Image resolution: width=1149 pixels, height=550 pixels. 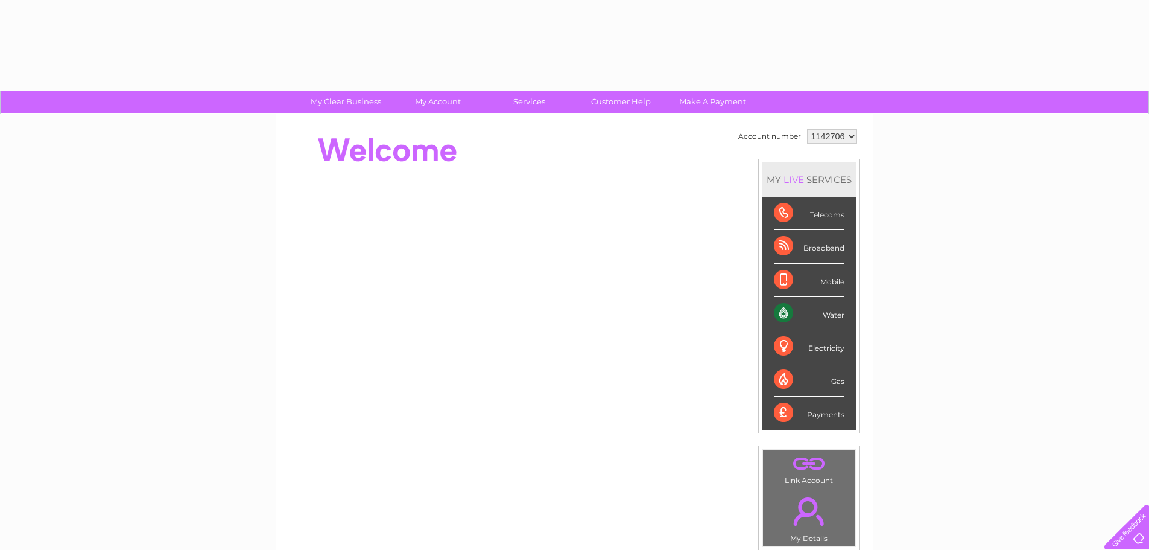 What do you see at coordinates (621, 101) in the screenshot?
I see `a: Customer Help` at bounding box center [621, 101].